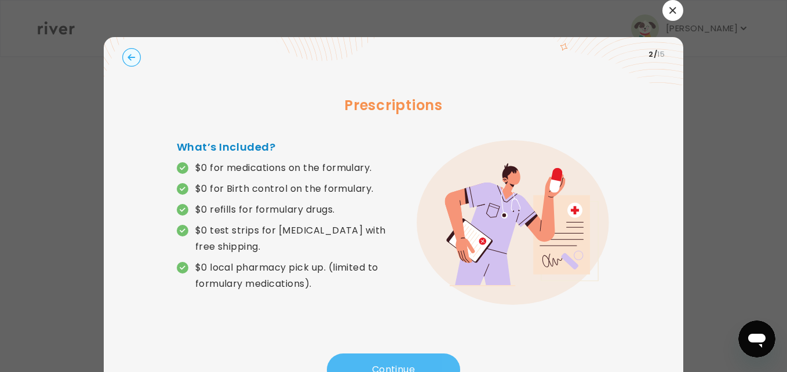  I want to click on img: error graphic, so click(514, 223).